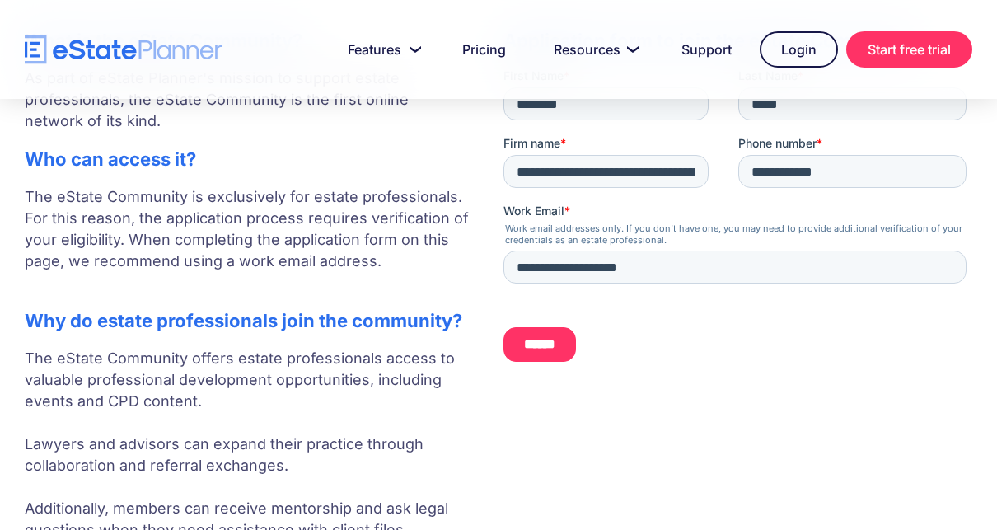  Describe the element at coordinates (247, 100) in the screenshot. I see `p: As part of eState Planner's mission to support estate professionals, the eState Community is the ...` at that location.